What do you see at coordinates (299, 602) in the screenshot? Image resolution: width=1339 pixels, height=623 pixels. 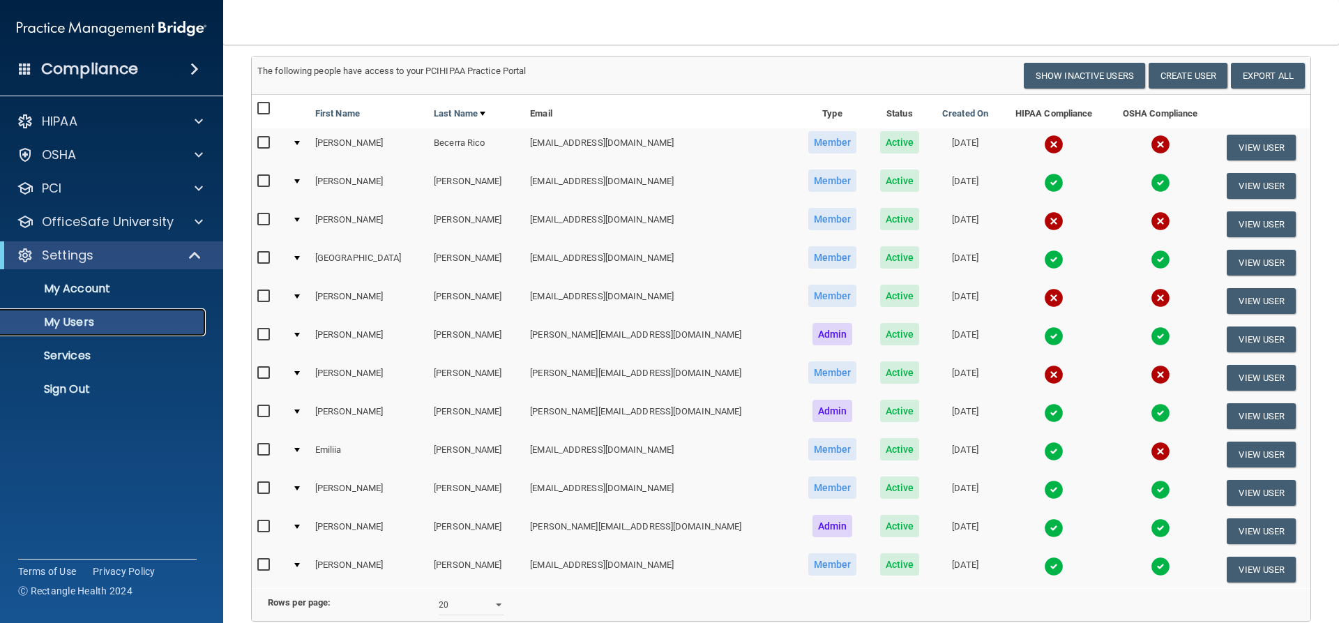 I see `b: Rows per page:` at bounding box center [299, 602].